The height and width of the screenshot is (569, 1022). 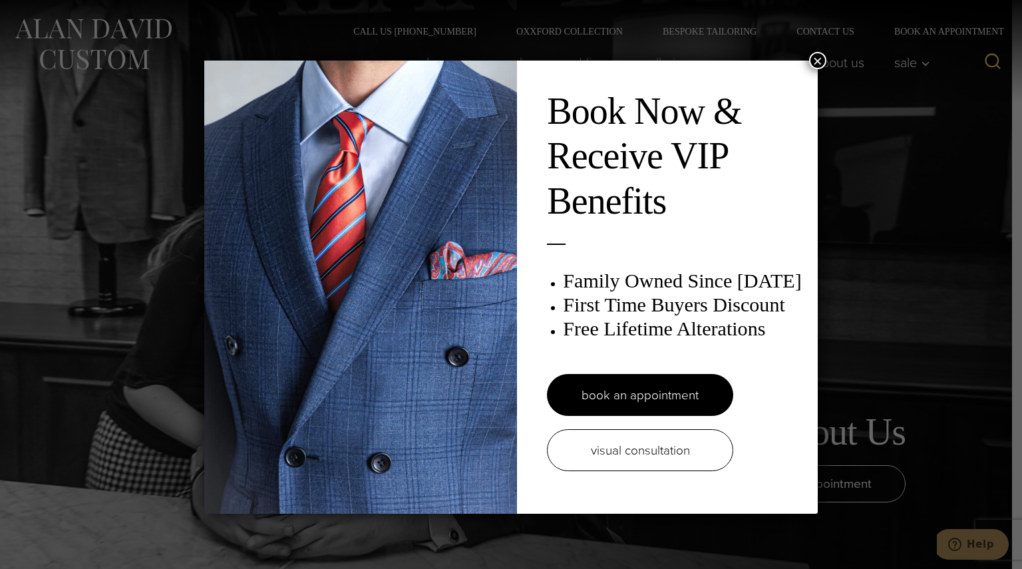 I want to click on h3: First Time Buyers Discount, so click(x=683, y=305).